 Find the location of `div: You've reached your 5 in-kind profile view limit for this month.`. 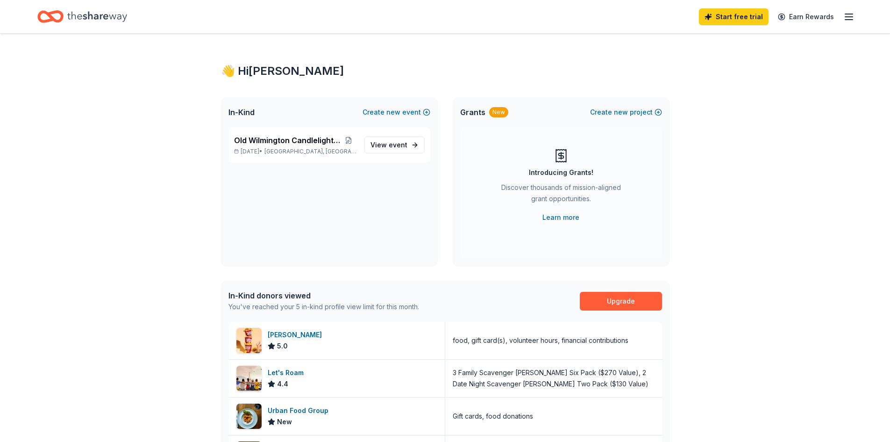

div: You've reached your 5 in-kind profile view limit for this month. is located at coordinates (324, 307).